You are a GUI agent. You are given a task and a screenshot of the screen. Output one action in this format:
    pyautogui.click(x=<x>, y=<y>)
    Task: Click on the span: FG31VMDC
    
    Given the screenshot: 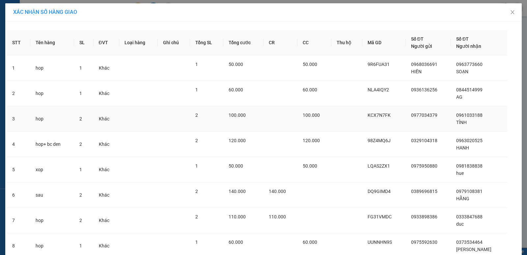 What is the action you would take?
    pyautogui.click(x=379, y=216)
    